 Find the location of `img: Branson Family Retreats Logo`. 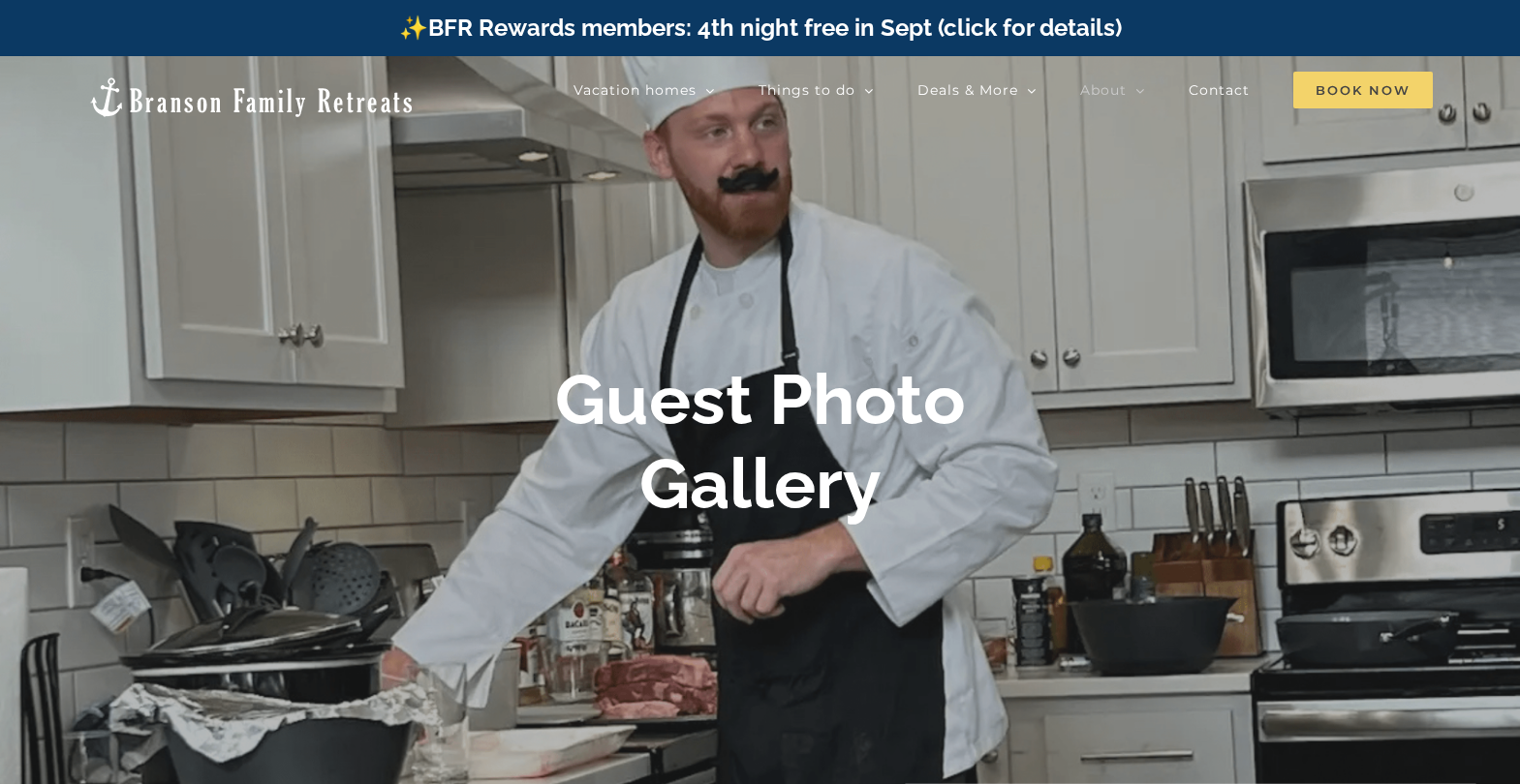

img: Branson Family Retreats Logo is located at coordinates (251, 97).